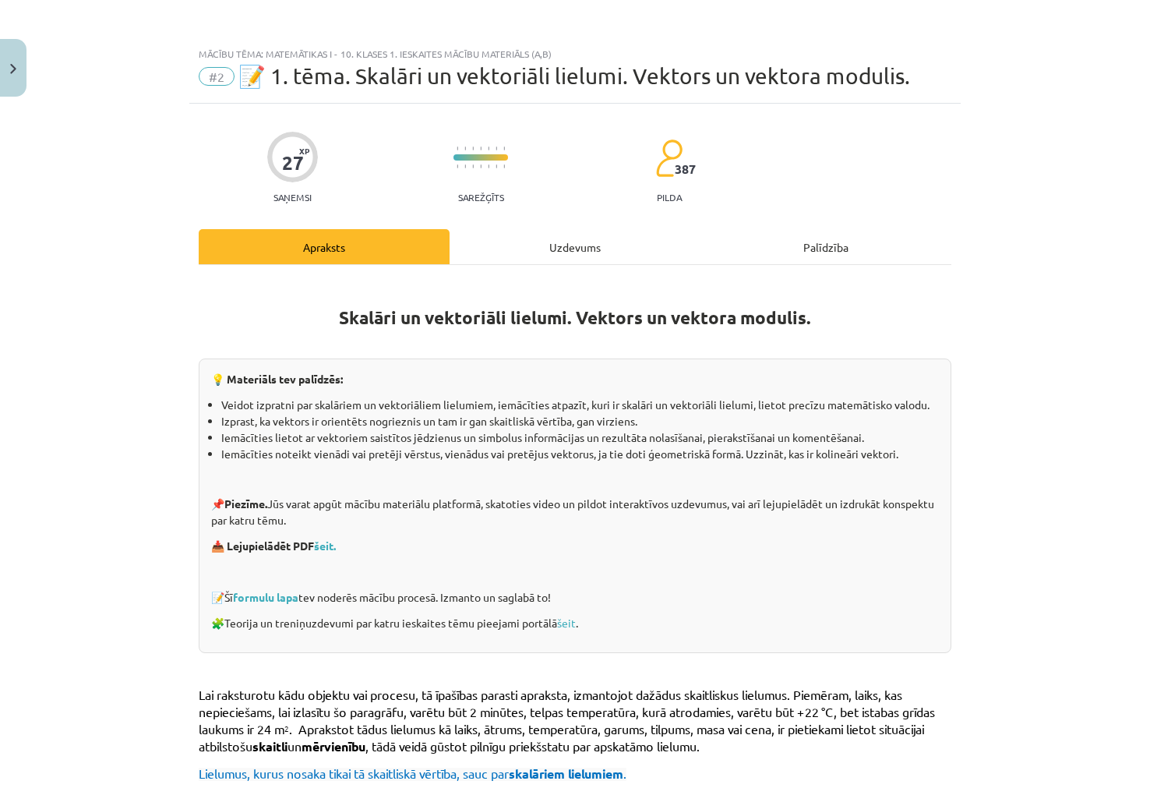  Describe the element at coordinates (669, 197) in the screenshot. I see `p: pilda` at that location.